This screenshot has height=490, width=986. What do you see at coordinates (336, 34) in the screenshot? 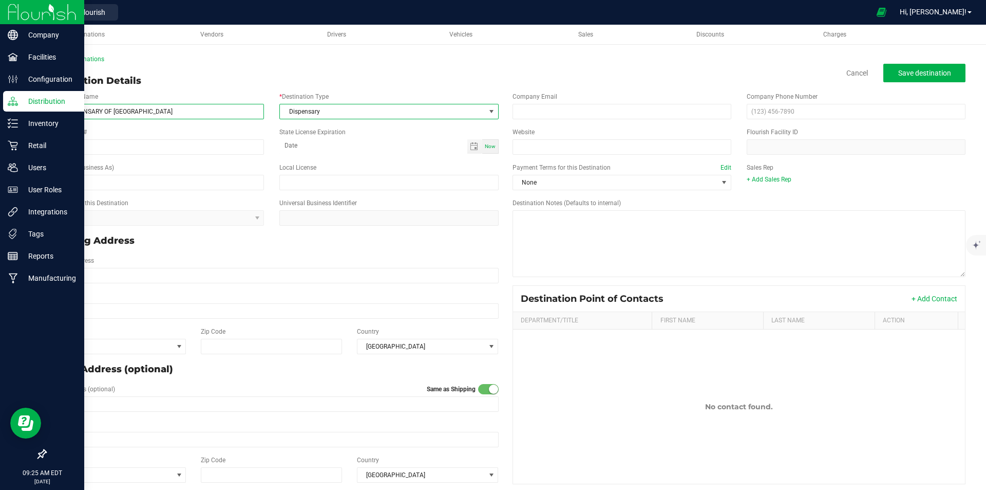
I see `span: Drivers` at bounding box center [336, 34].